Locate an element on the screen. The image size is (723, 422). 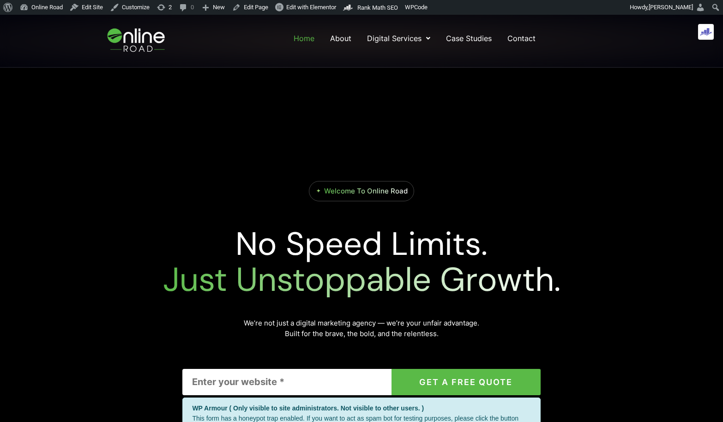
span: Welcome To Online Road is located at coordinates (366, 191).